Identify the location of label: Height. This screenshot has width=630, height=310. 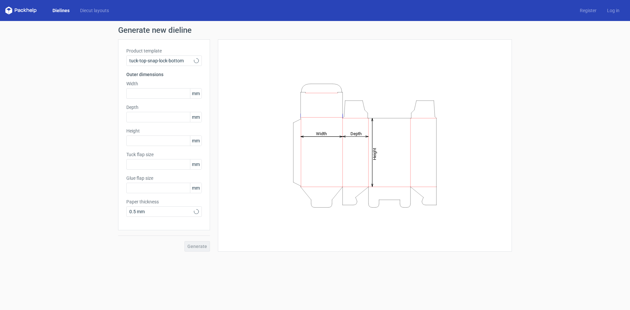
(164, 131).